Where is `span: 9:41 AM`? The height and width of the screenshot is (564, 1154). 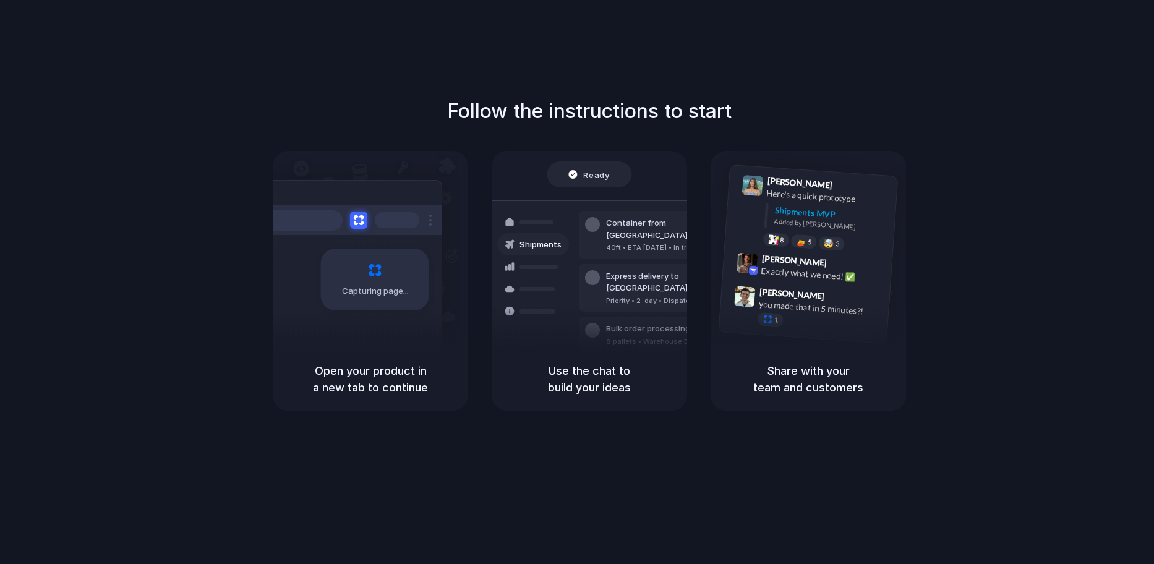 span: 9:41 AM is located at coordinates (848, 187).